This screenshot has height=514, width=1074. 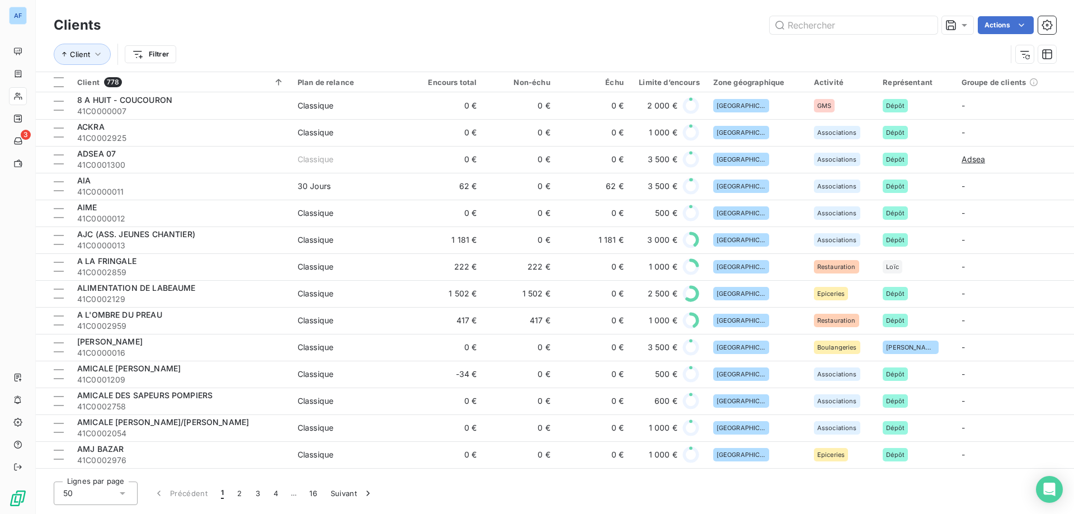 I want to click on div: Encours total, so click(x=447, y=82).